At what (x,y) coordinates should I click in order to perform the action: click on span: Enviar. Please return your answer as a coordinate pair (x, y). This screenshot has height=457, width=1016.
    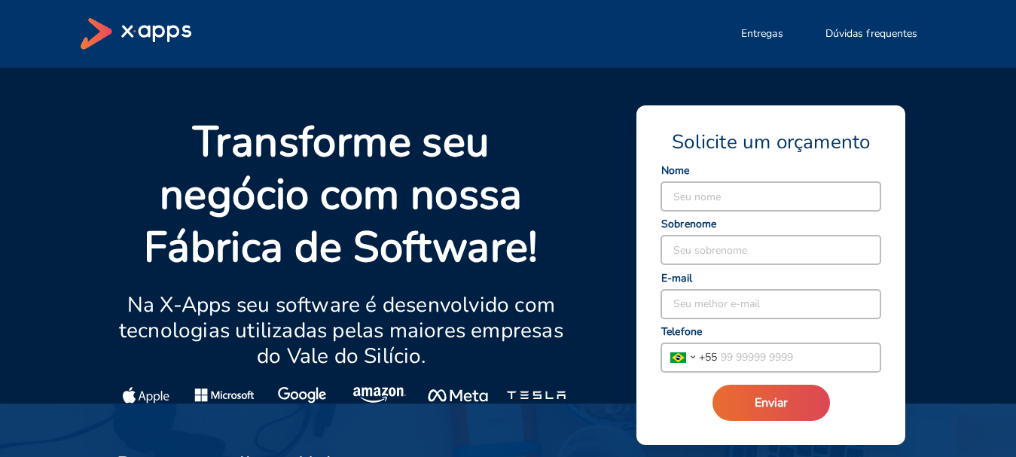
    Looking at the image, I should click on (771, 403).